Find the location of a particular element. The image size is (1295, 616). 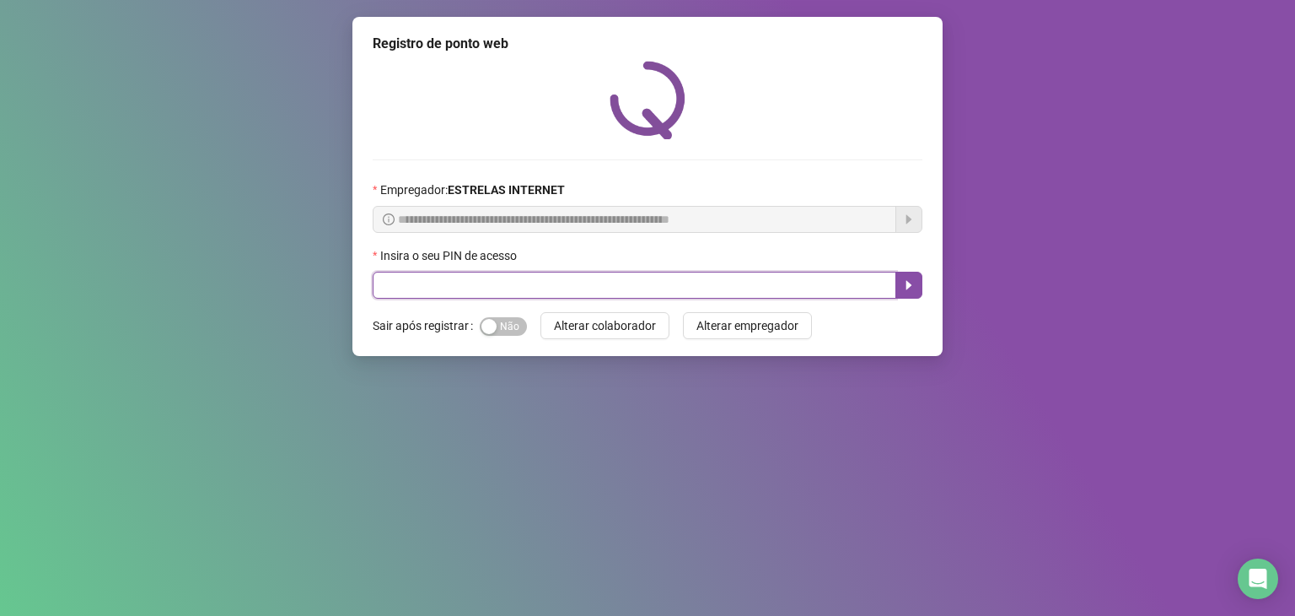

strong: ESTRELAS INTERNET is located at coordinates (506, 190).